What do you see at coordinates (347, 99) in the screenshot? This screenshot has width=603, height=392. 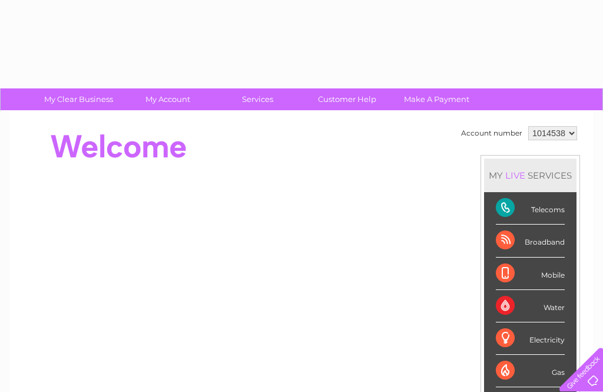 I see `a: Customer Help` at bounding box center [347, 99].